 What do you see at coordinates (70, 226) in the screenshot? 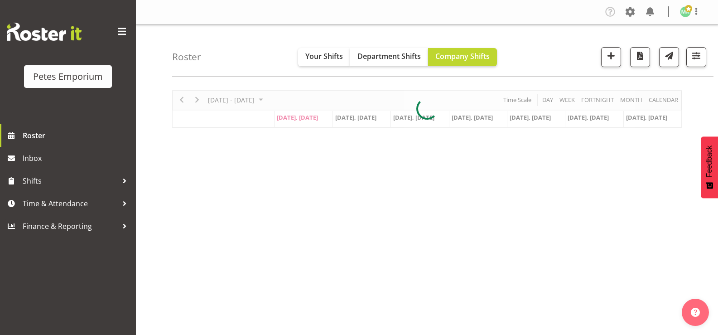
I see `span: Finance & Reporting` at bounding box center [70, 226].